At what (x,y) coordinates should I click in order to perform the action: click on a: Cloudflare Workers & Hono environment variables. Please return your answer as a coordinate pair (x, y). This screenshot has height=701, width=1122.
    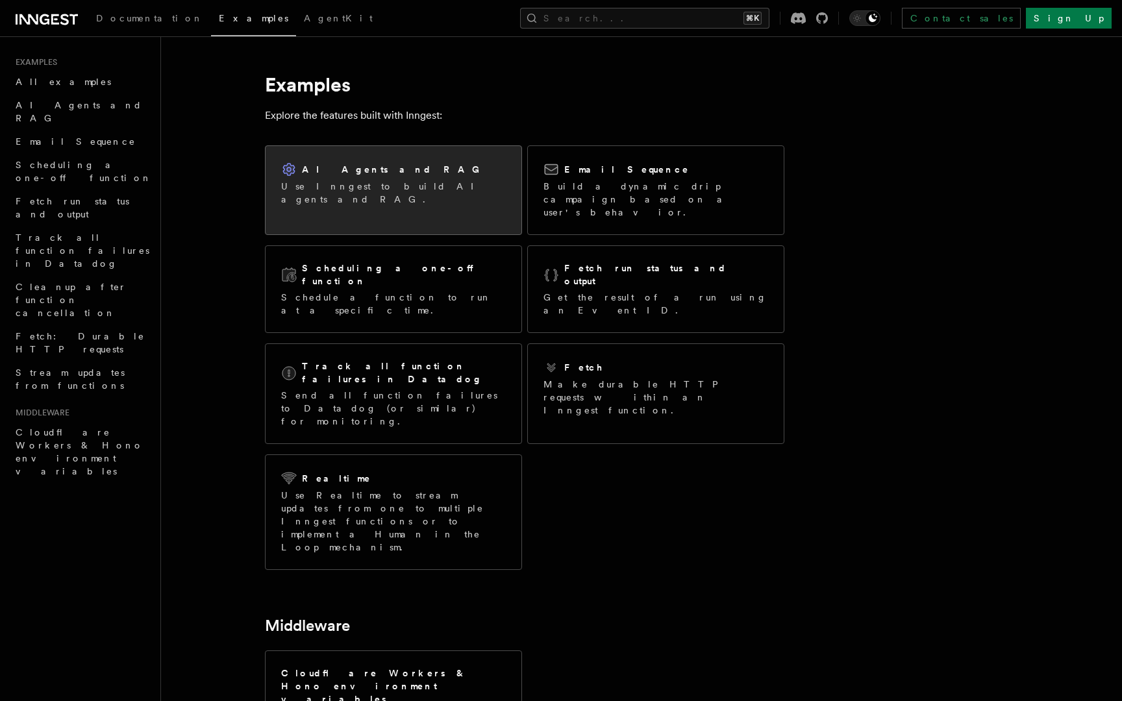
    Looking at the image, I should click on (81, 452).